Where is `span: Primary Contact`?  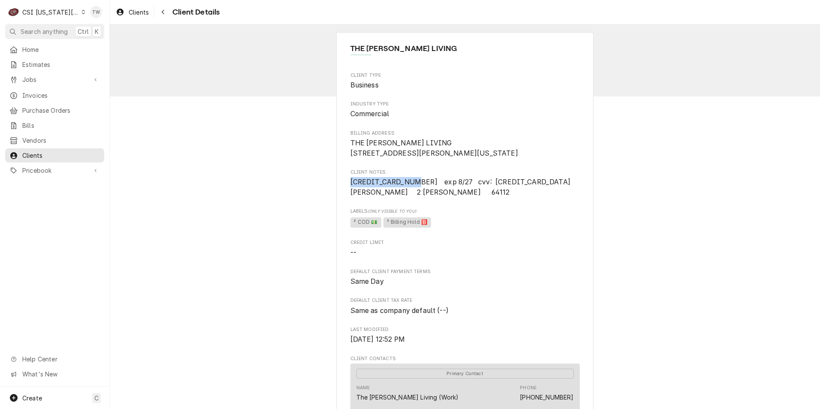 span: Primary Contact is located at coordinates (465, 374).